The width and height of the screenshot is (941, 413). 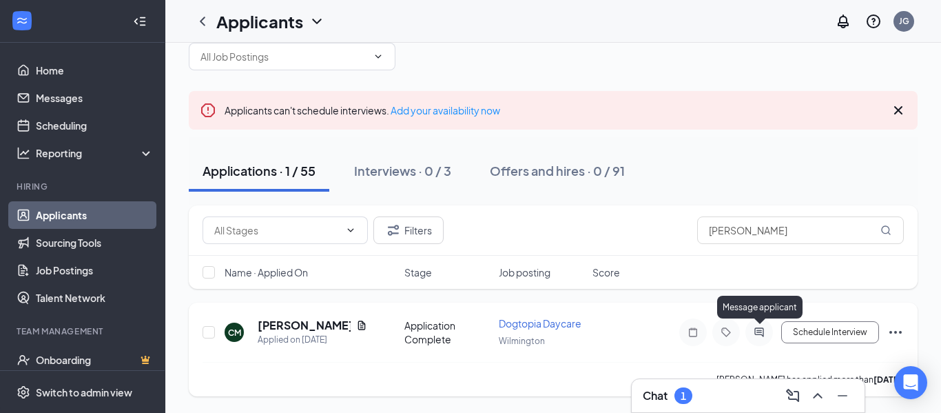 What do you see at coordinates (94, 98) in the screenshot?
I see `a: Messages` at bounding box center [94, 98].